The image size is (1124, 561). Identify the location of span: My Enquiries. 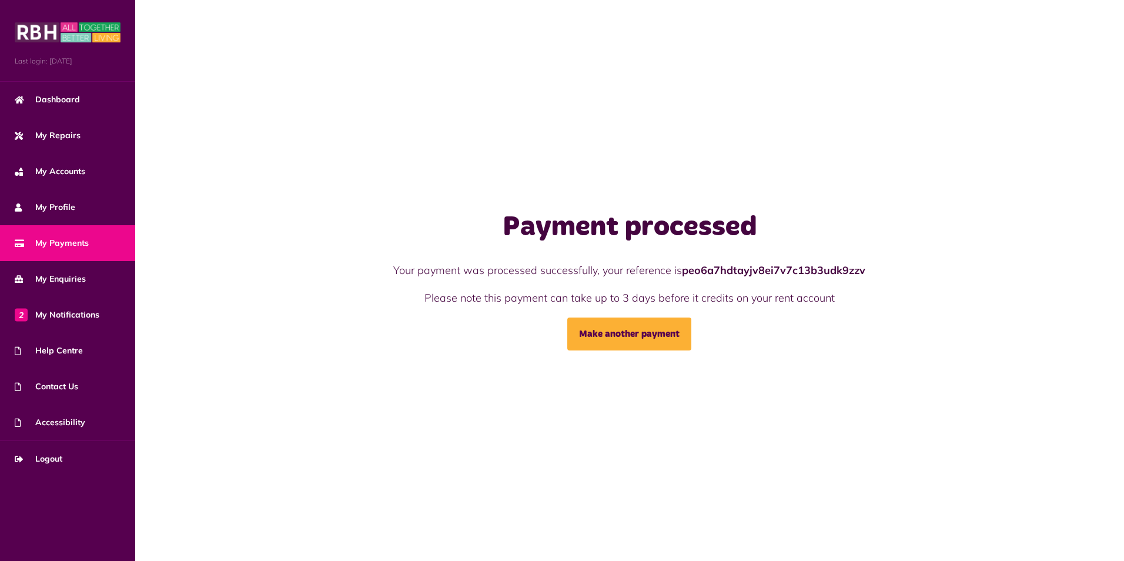
(50, 279).